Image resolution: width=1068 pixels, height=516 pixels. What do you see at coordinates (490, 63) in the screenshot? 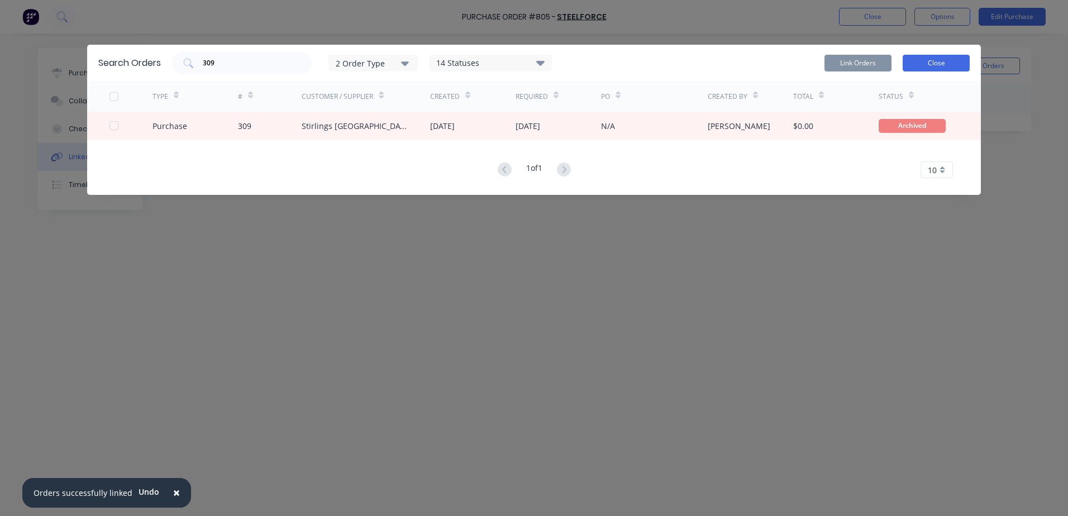
I see `div: 14 Statuses` at bounding box center [490, 63].